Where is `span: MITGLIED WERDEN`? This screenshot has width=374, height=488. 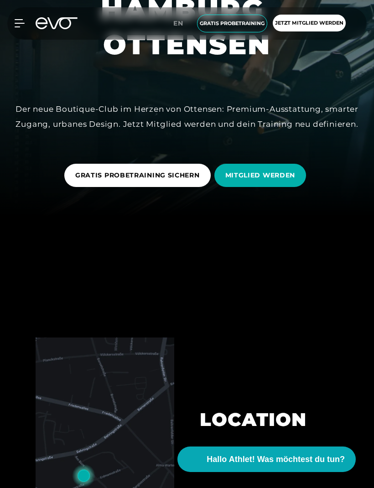 span: MITGLIED WERDEN is located at coordinates (260, 175).